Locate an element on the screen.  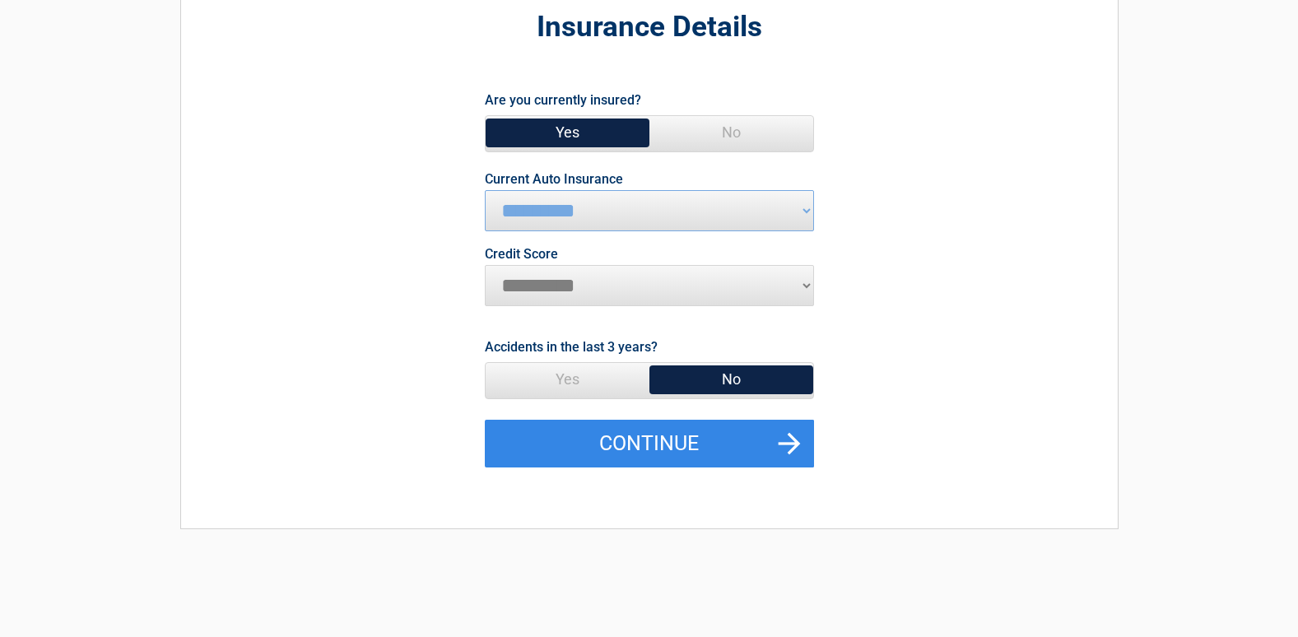
h2: Insurance Details is located at coordinates (649, 27).